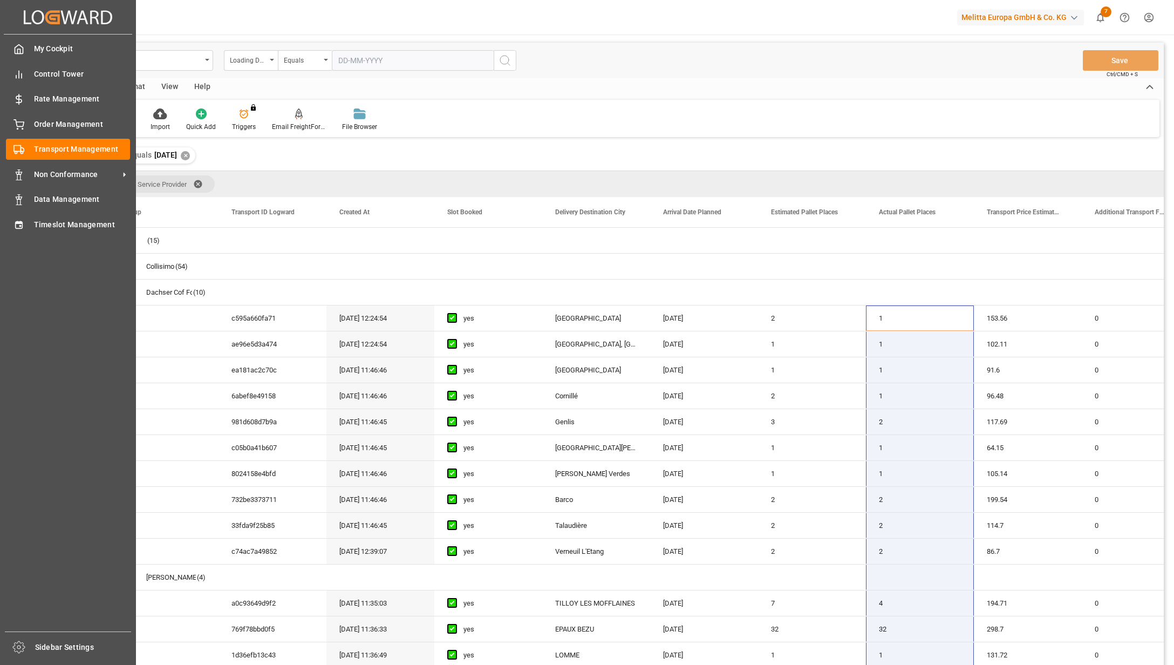 The image size is (1174, 665). Describe the element at coordinates (273, 370) in the screenshot. I see `div: ea181ac2c70c` at that location.